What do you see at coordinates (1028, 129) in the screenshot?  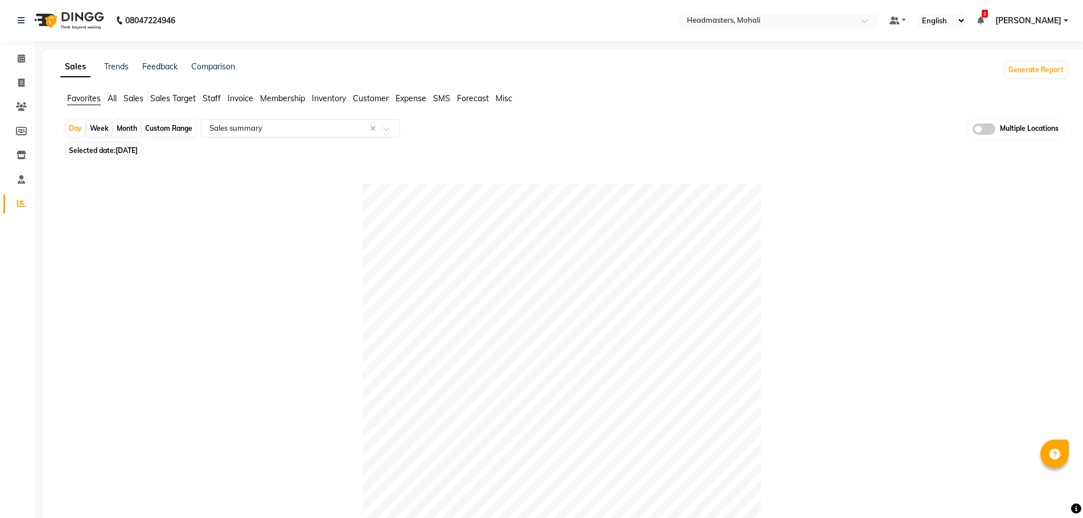 I see `span: Multiple Locations` at bounding box center [1028, 129].